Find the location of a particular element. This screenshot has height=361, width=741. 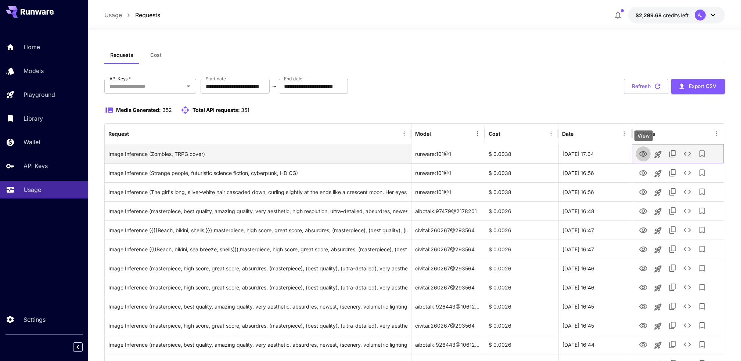

label: Start date is located at coordinates (216, 79).